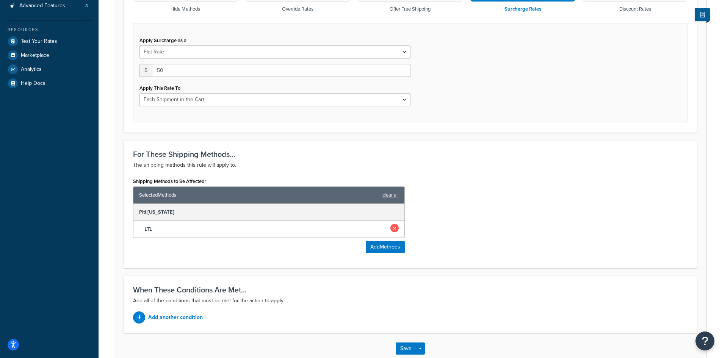 The width and height of the screenshot is (722, 358). What do you see at coordinates (33, 83) in the screenshot?
I see `span: Help Docs` at bounding box center [33, 83].